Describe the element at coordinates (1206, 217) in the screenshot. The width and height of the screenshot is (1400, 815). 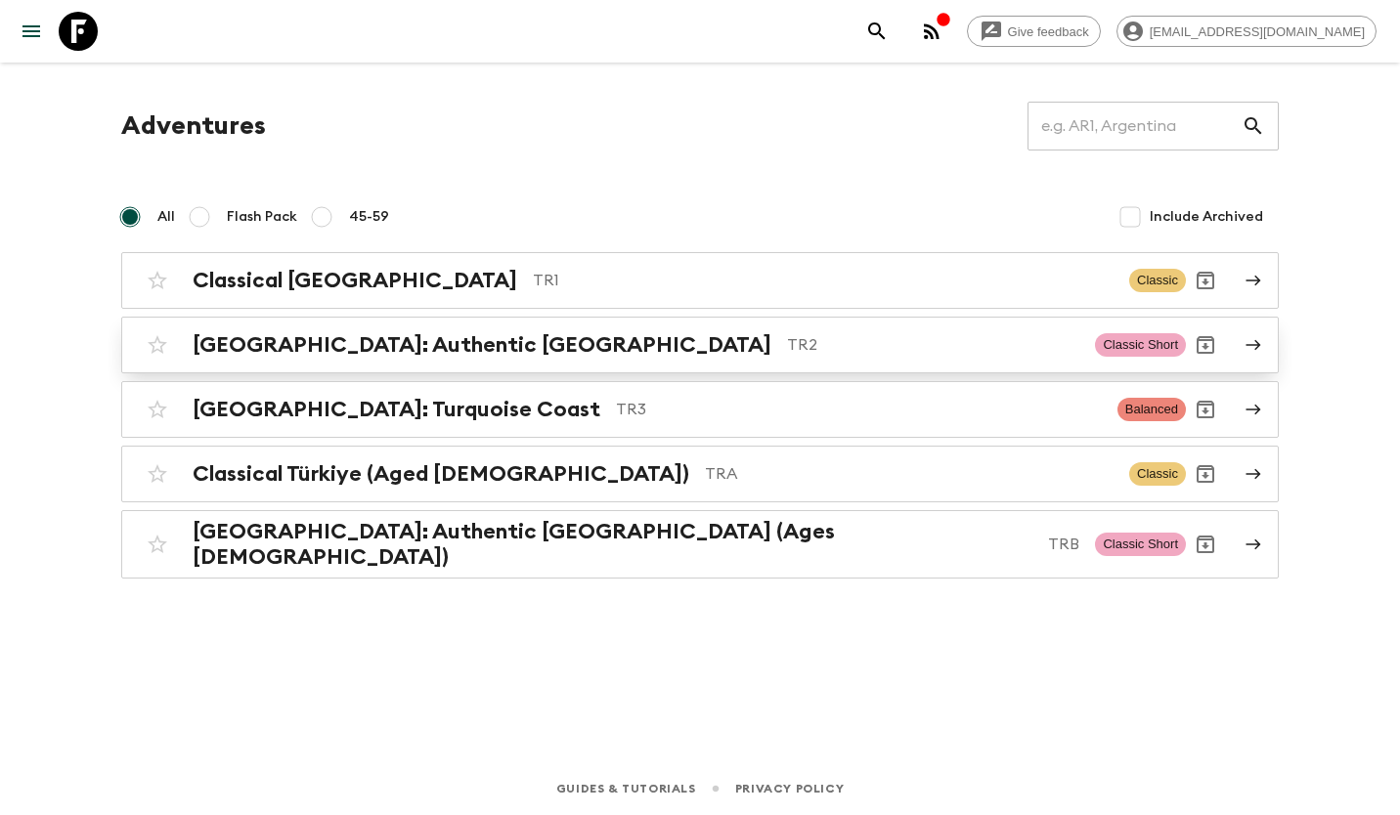
I see `span: Include Archived` at that location.